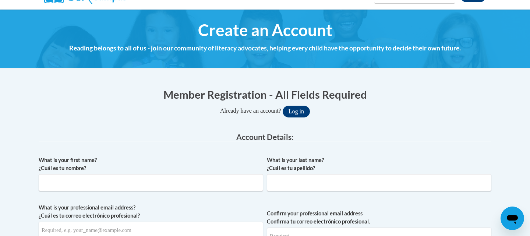  What do you see at coordinates (296, 111) in the screenshot?
I see `button: Log in` at bounding box center [296, 111].